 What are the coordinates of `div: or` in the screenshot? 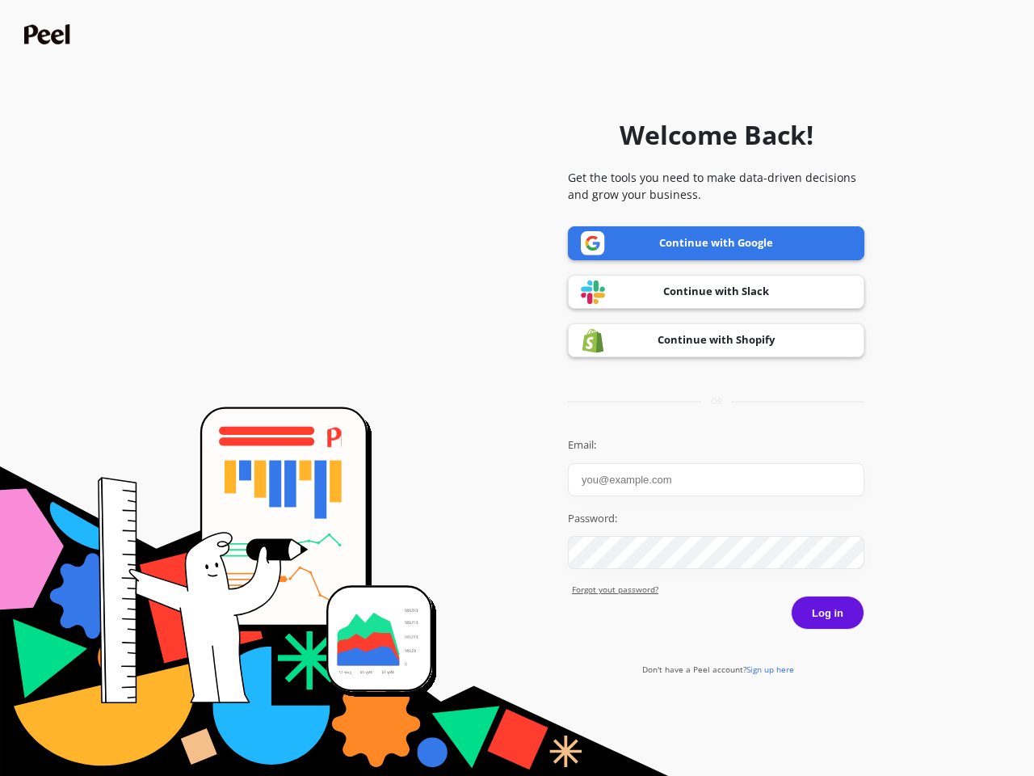 It's located at (716, 401).